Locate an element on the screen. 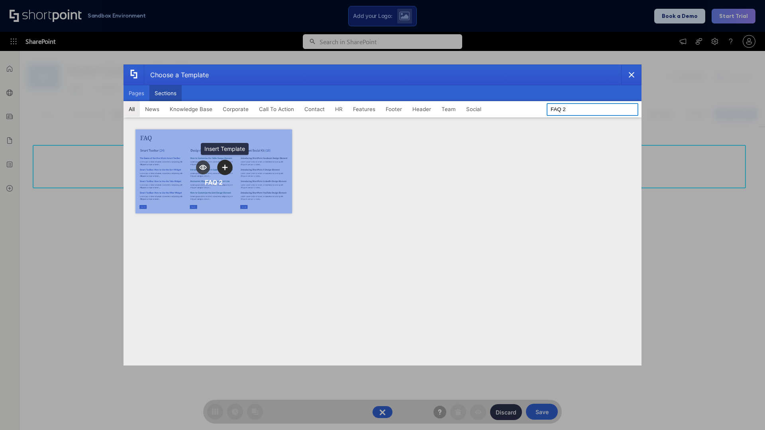 The width and height of the screenshot is (765, 430). button: HR is located at coordinates (338, 109).